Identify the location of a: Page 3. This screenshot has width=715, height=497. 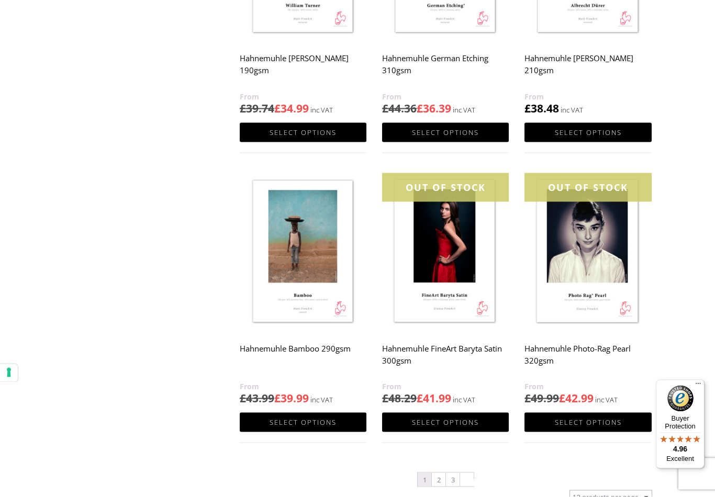
(452, 480).